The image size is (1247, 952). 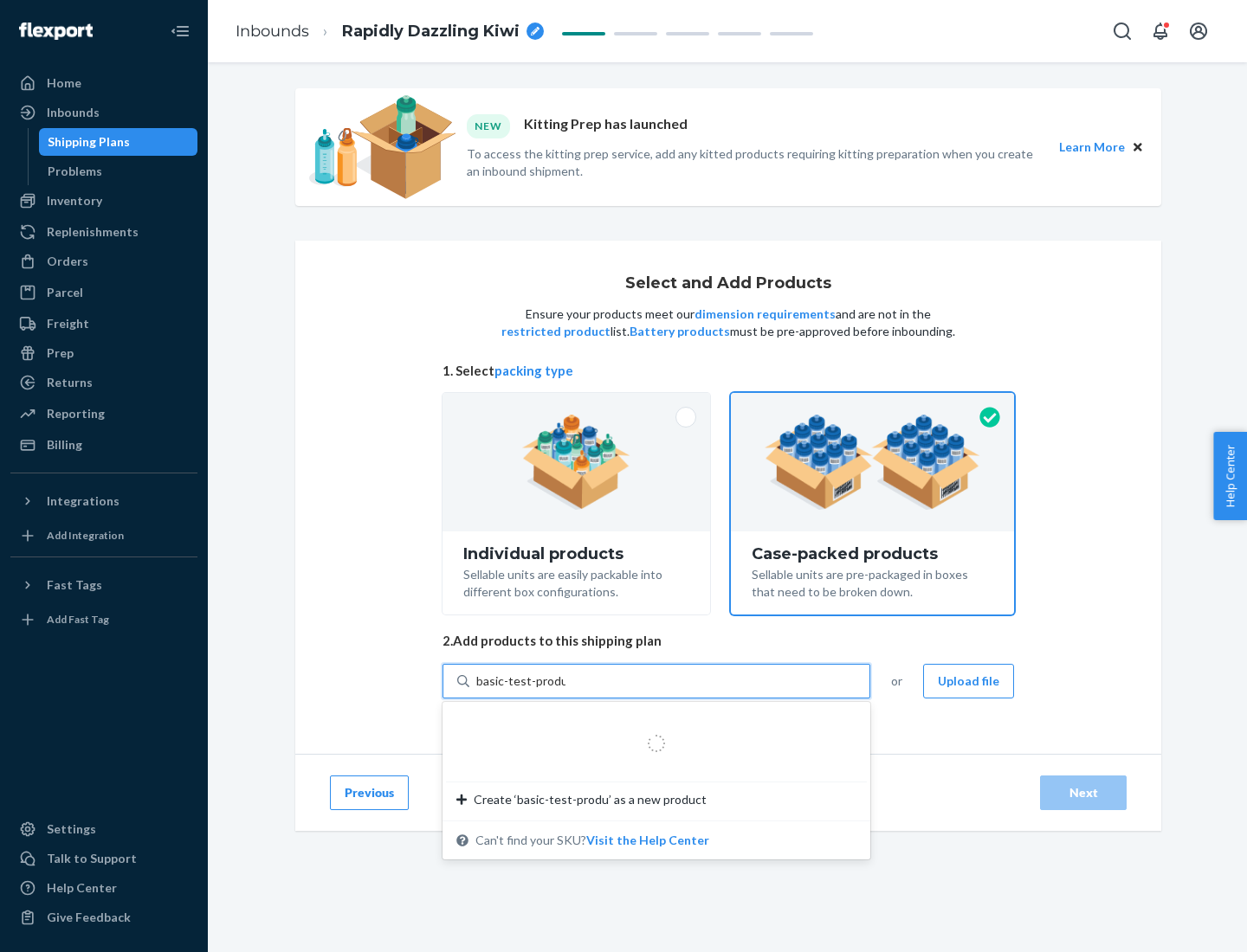 I want to click on a: Home, so click(x=103, y=83).